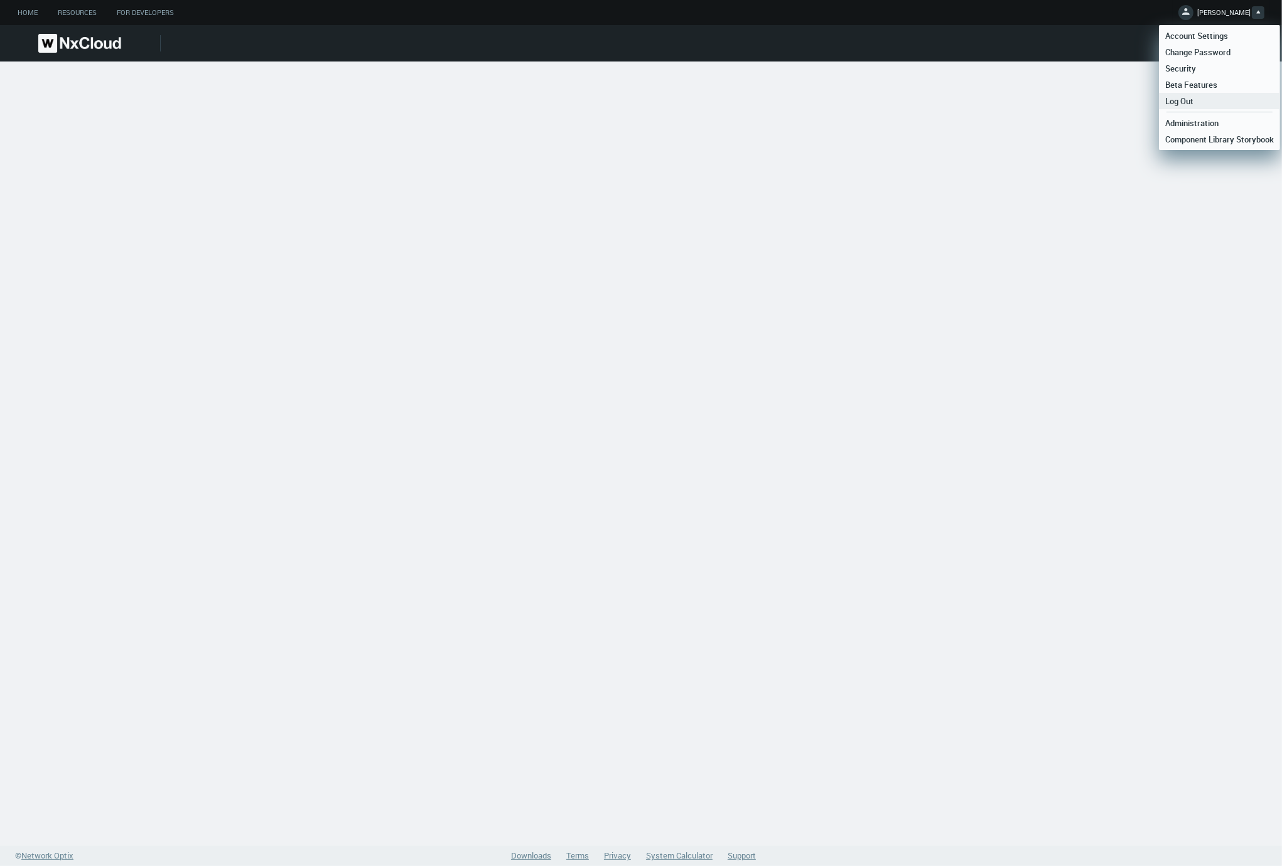 This screenshot has width=1282, height=866. Describe the element at coordinates (28, 13) in the screenshot. I see `a: Home` at that location.